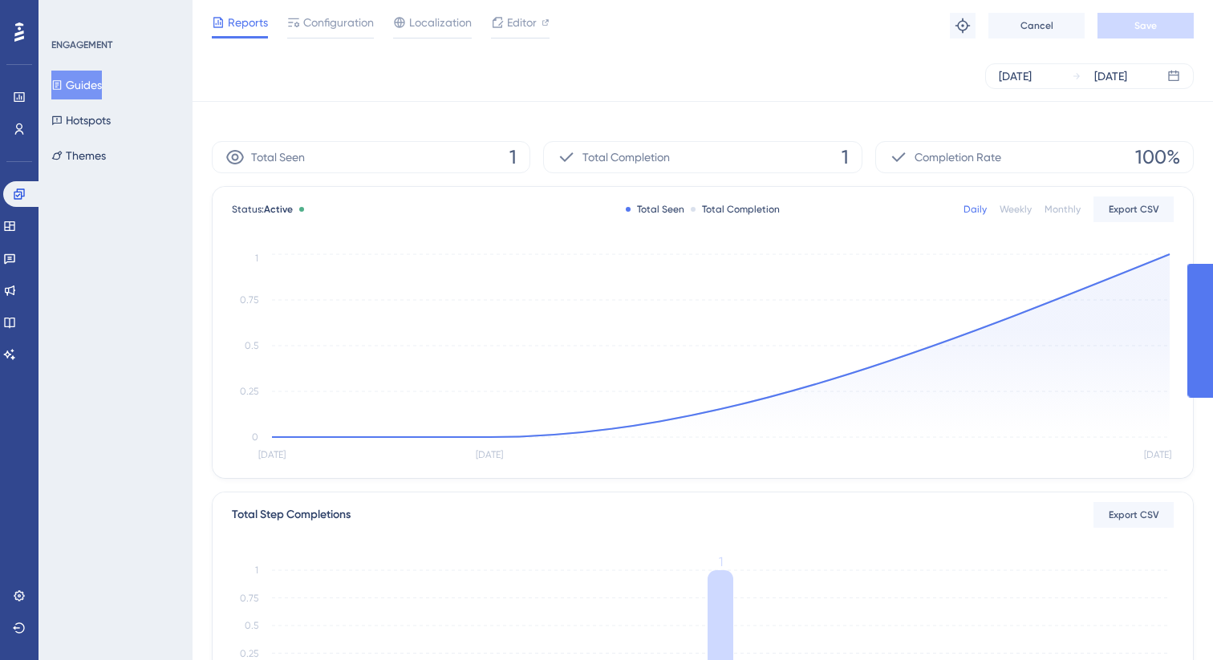  What do you see at coordinates (974, 209) in the screenshot?
I see `div: Daily` at bounding box center [974, 209].